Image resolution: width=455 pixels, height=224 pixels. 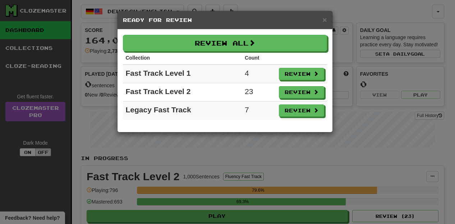 What do you see at coordinates (183, 74) in the screenshot?
I see `td: Fast Track Level 1` at bounding box center [183, 74].